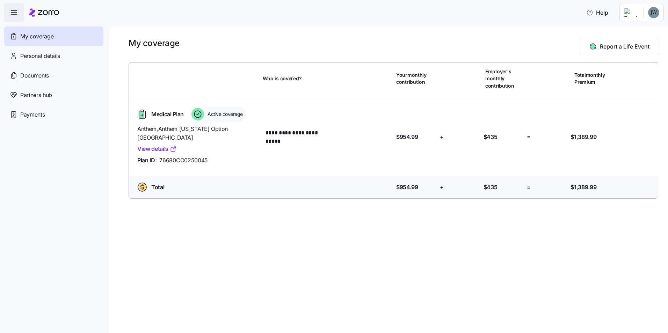 Image resolution: width=668 pixels, height=333 pixels. Describe the element at coordinates (40, 56) in the screenshot. I see `span: Personal details` at that location.